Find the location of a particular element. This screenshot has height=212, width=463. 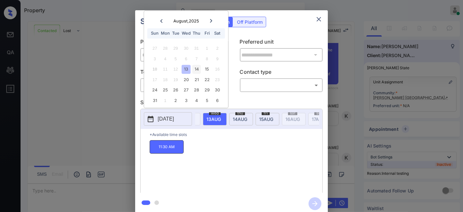

div: Wed is located at coordinates (186, 33).